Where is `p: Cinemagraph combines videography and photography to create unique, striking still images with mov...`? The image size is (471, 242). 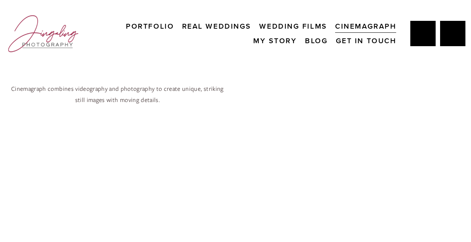
p: Cinemagraph combines videography and photography to create unique, striking still images with mov... is located at coordinates (117, 94).